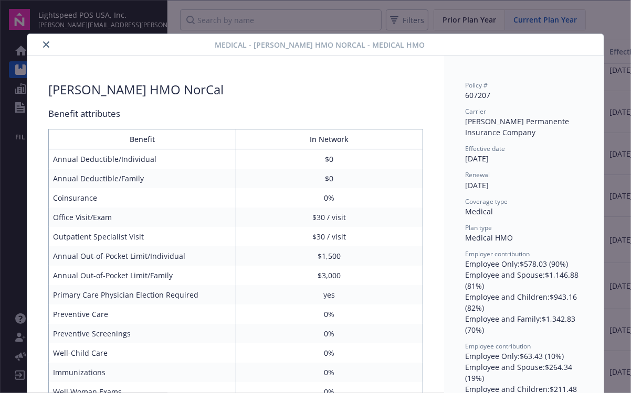 This screenshot has height=393, width=631. I want to click on div: Employee Only : $63.43 (10%), so click(524, 356).